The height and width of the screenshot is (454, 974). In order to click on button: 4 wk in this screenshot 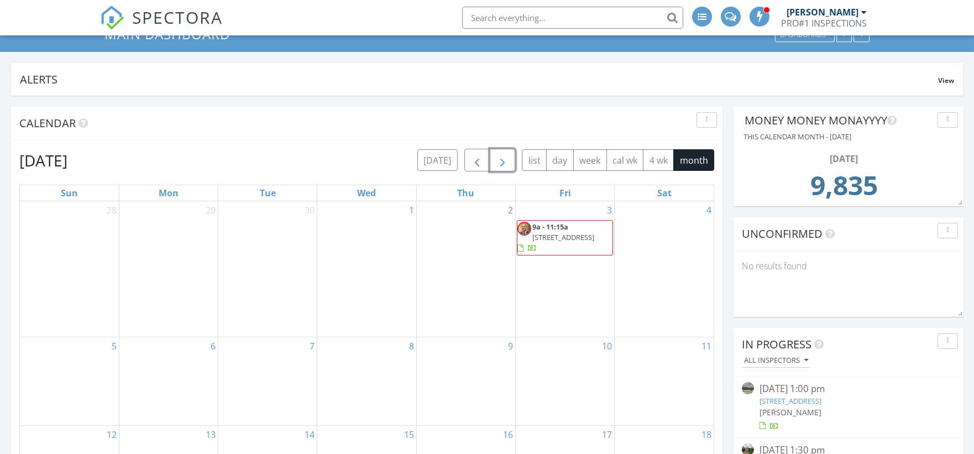, I will do `click(659, 160)`.